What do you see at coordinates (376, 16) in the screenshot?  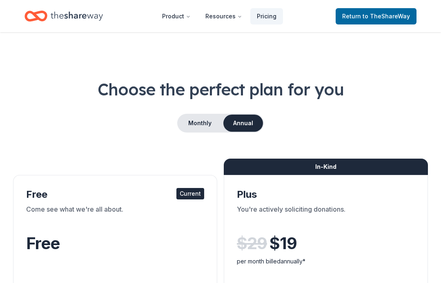 I see `a: Returnto TheShareWay` at bounding box center [376, 16].